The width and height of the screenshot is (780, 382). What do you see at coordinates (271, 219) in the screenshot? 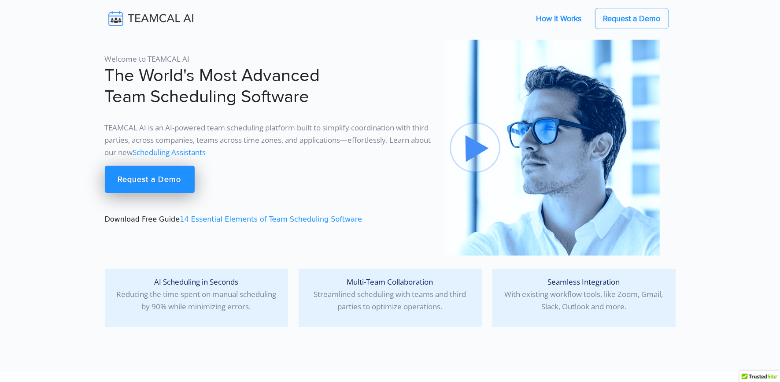
I see `a: 14 Essential Elements of Team Scheduling Software` at bounding box center [271, 219].